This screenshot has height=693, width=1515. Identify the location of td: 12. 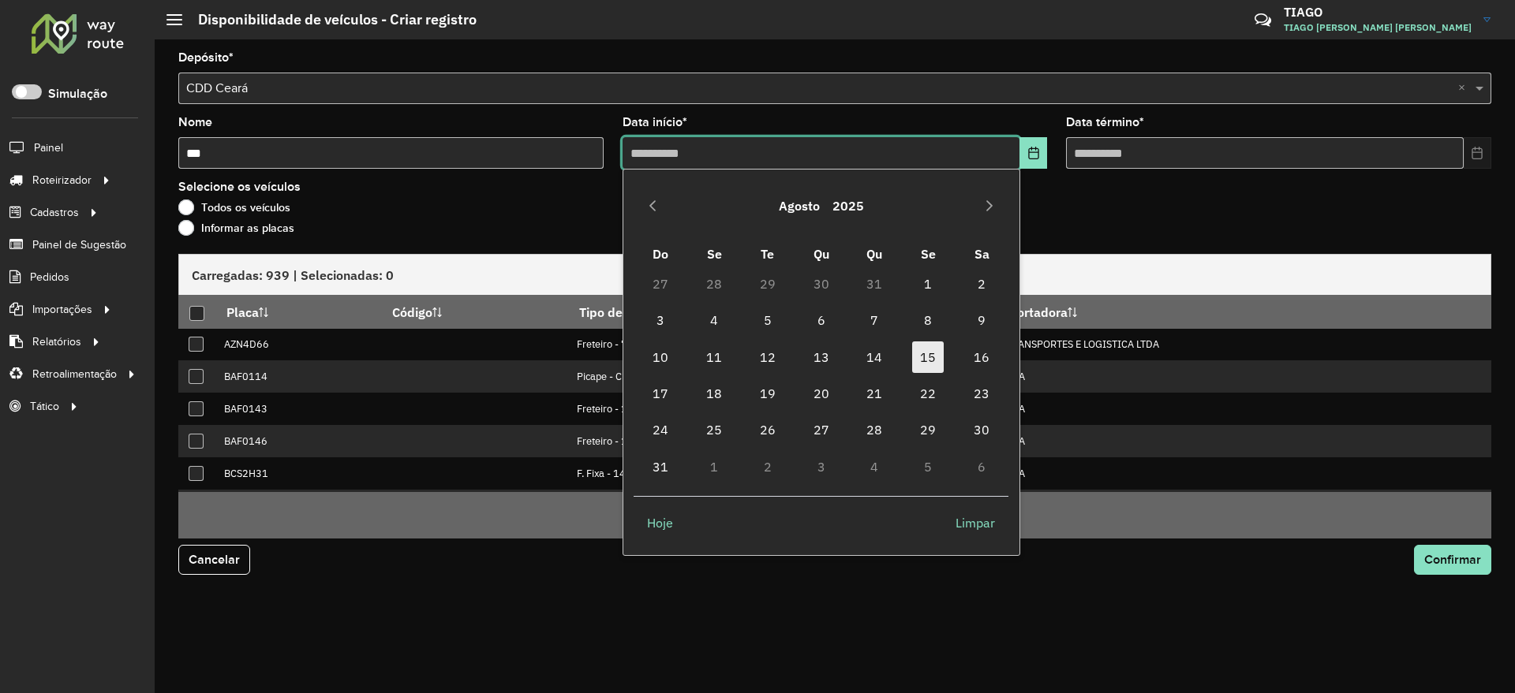
(768, 357).